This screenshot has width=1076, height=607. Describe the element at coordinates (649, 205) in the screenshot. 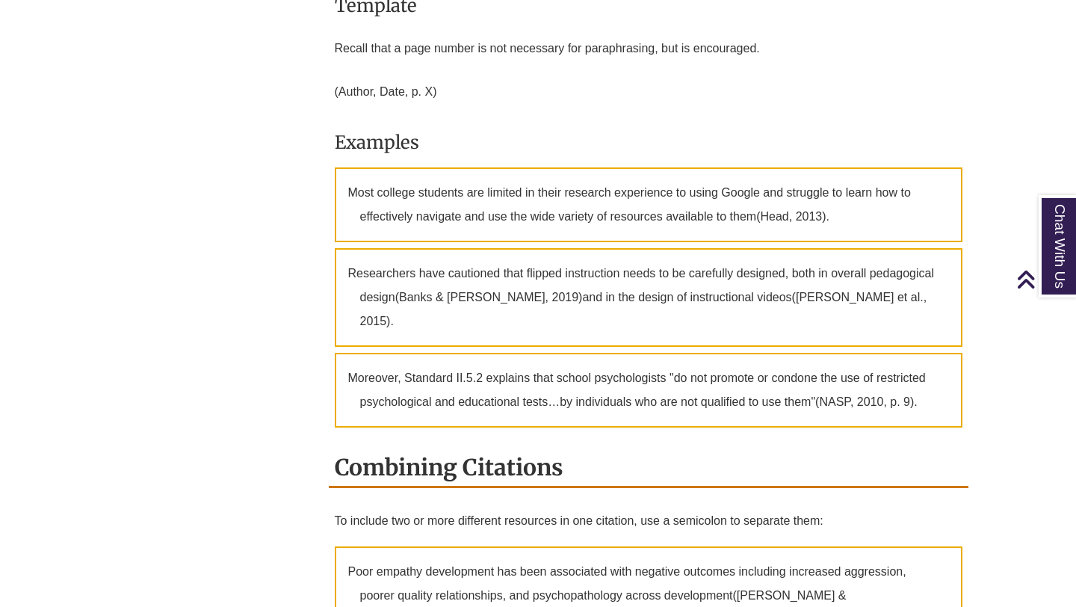

I see `p: Most college students are limited in their research experience to using Google and struggle to le...` at that location.